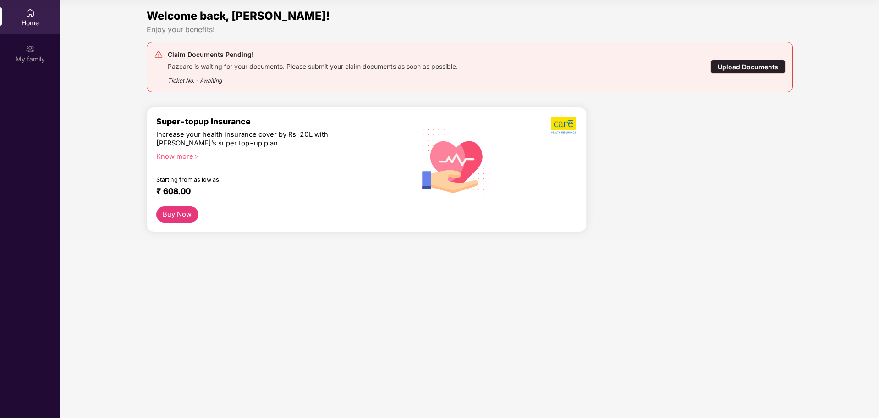 The image size is (879, 418). What do you see at coordinates (30, 13) in the screenshot?
I see `img: svg+xml;base64,PHN2ZyBpZD0iSG9tZSIgeG1sbnM9Imh0dHA6Ly93d3cudzMub3JnLzIwMDAvc3ZnIiB3aWR0aD0iMjAiIG...` at bounding box center [30, 13].